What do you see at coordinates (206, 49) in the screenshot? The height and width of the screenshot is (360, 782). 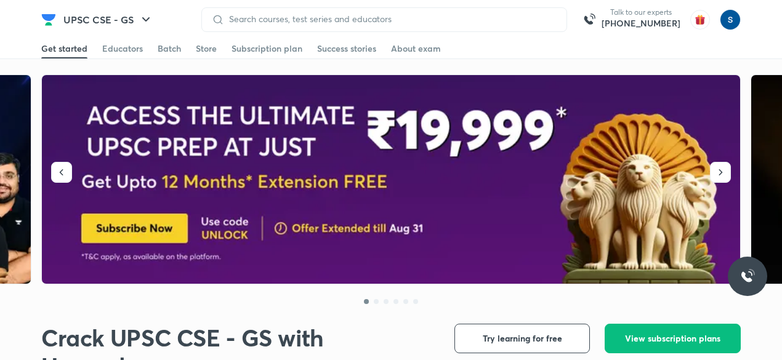 I see `a: Store` at bounding box center [206, 49].